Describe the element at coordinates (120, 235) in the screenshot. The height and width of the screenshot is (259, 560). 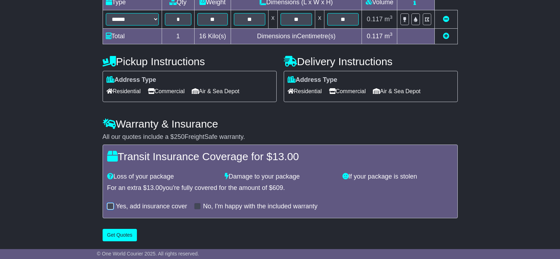
I see `button: Get Quotes` at that location.